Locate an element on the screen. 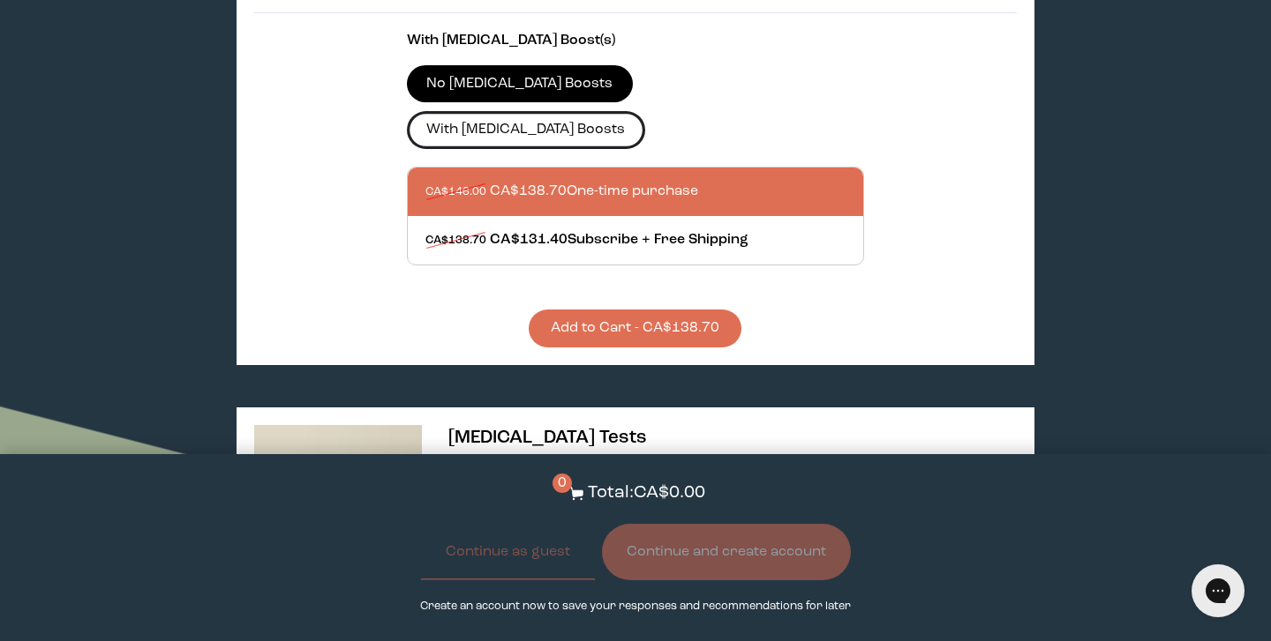 The image size is (1271, 641). span: 0 is located at coordinates (562, 484).